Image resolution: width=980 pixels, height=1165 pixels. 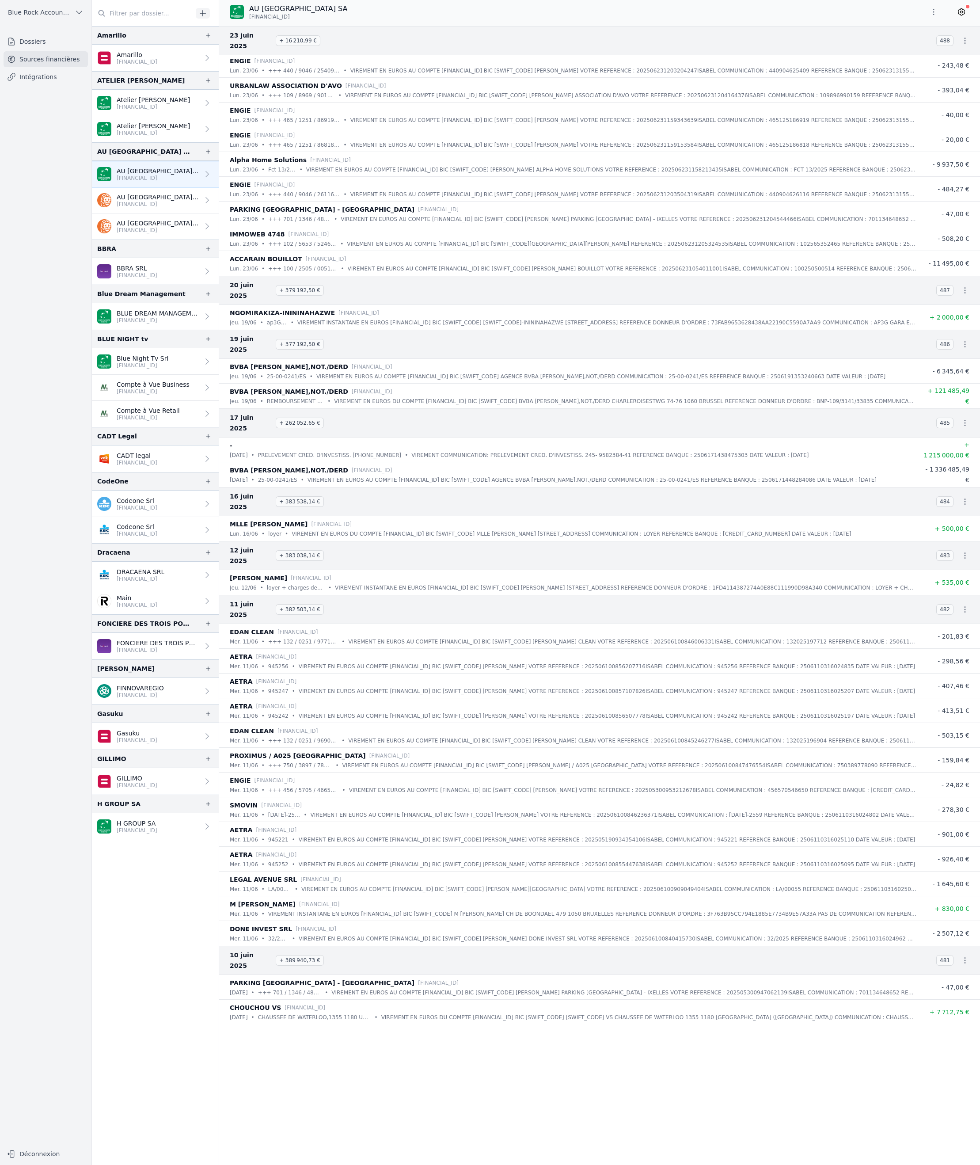 What do you see at coordinates (104, 200) in the screenshot?
I see `img: ing.png` at bounding box center [104, 200].